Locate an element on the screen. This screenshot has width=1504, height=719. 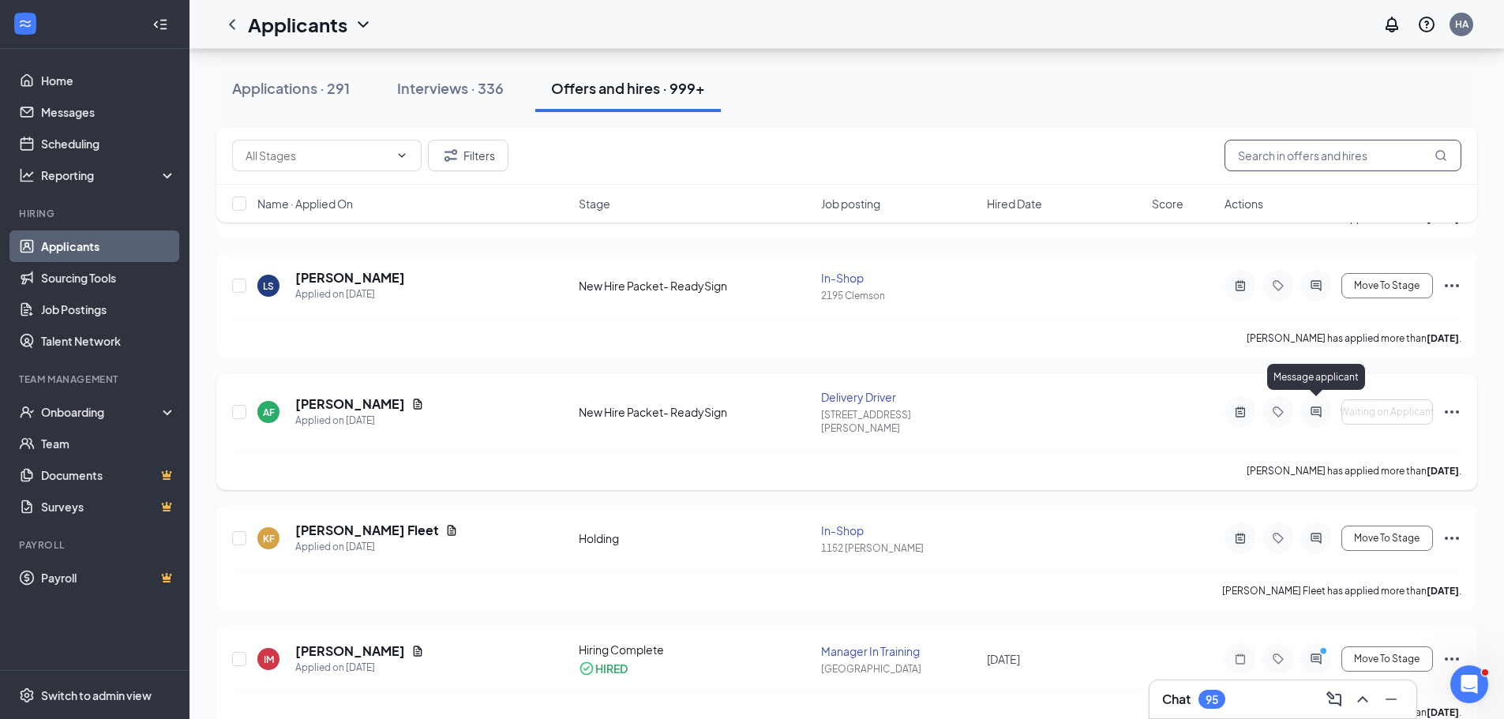
div: Payroll is located at coordinates (96, 545).